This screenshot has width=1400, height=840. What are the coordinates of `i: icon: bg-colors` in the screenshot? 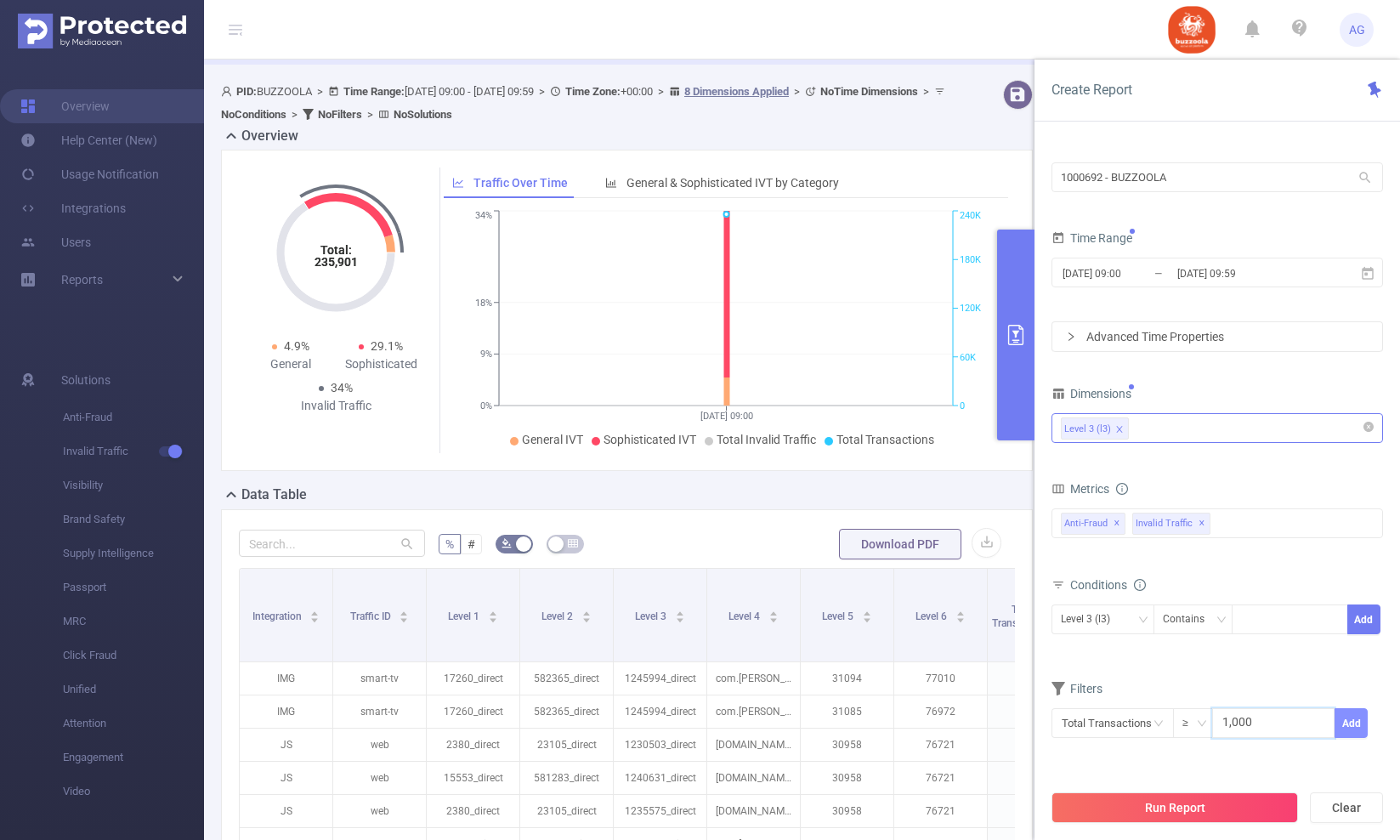 It's located at (506, 543).